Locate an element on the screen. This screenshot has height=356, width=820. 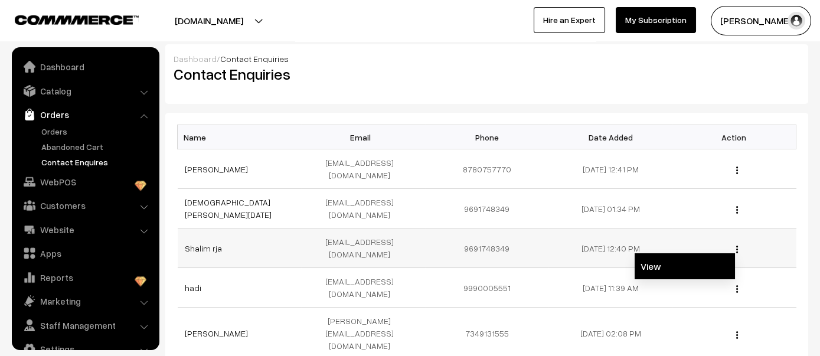
a: Shalim rja is located at coordinates (203, 248).